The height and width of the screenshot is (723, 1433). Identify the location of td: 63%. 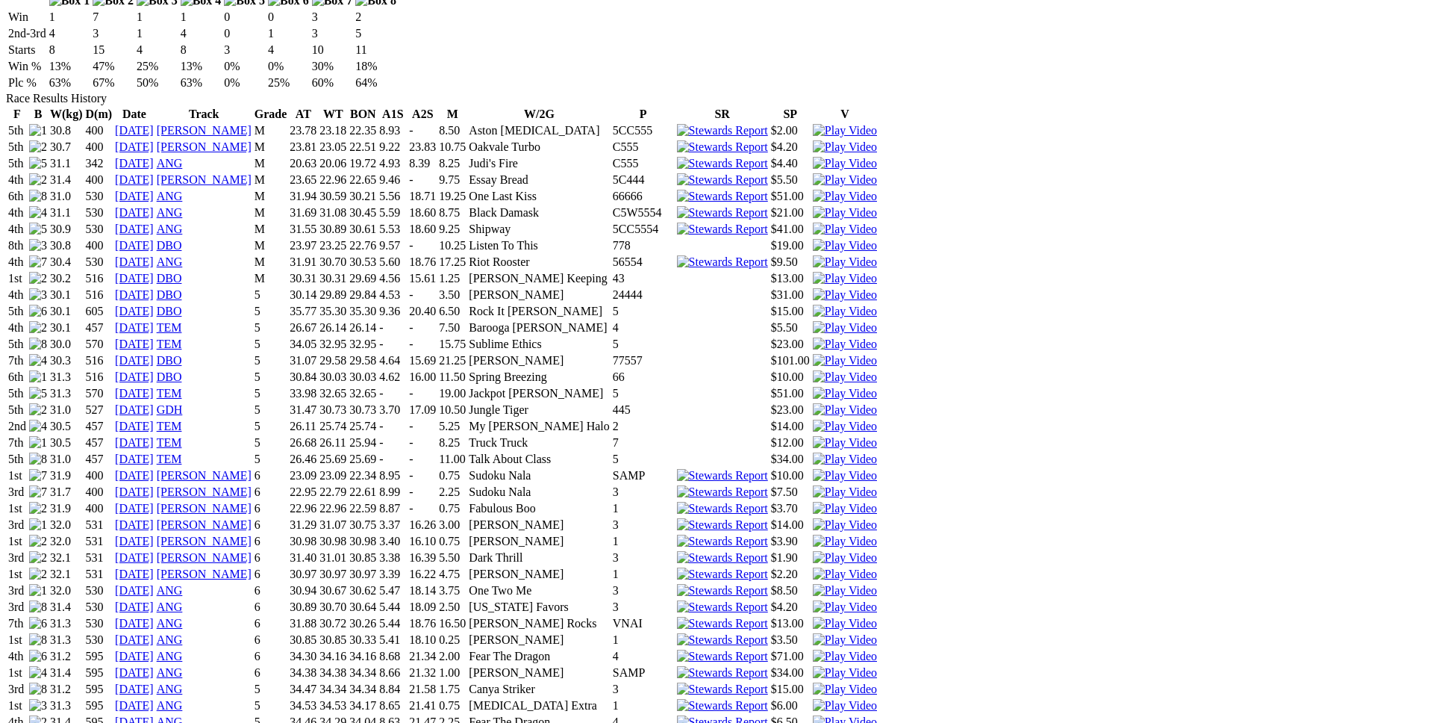
(201, 83).